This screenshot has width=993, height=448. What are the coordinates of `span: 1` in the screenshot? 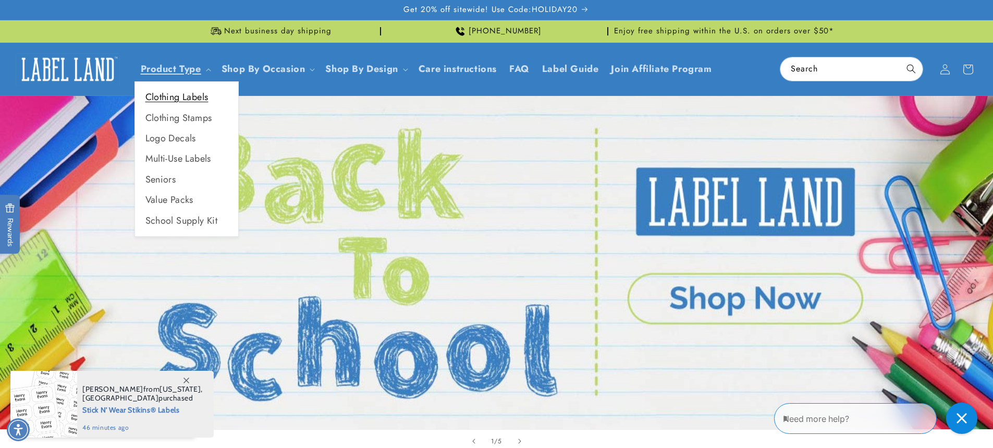 It's located at (493, 441).